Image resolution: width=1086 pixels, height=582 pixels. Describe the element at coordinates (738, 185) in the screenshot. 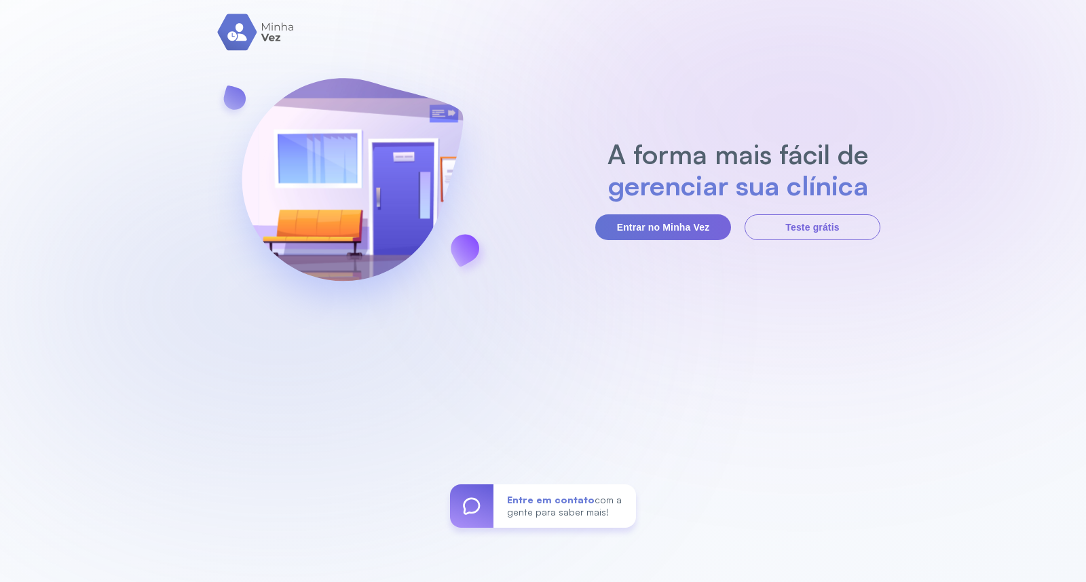

I see `h2: gerenciar sua clínica` at that location.